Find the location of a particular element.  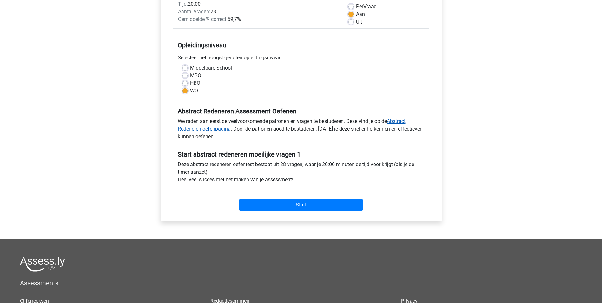

label: Uit is located at coordinates (359, 22).